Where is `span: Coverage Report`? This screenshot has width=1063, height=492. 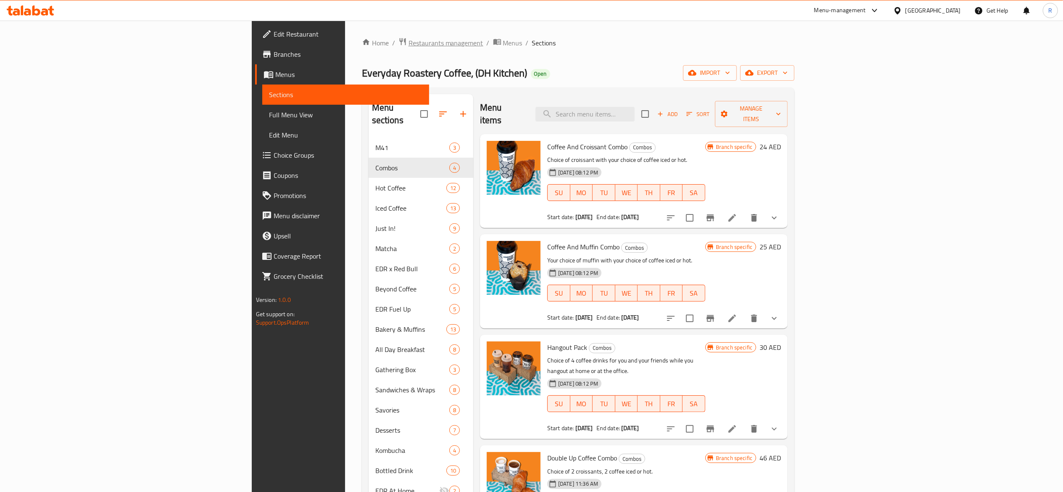
span: Coverage Report is located at coordinates (348, 256).